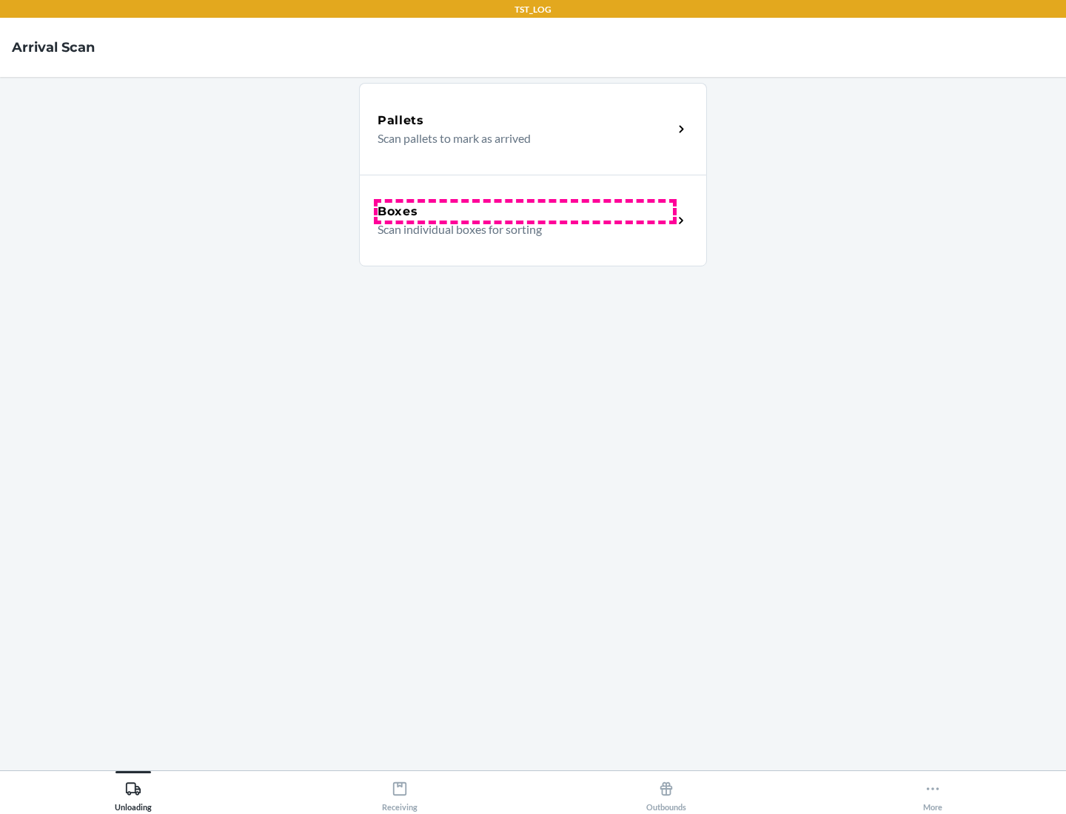 This screenshot has height=814, width=1066. What do you see at coordinates (519, 138) in the screenshot?
I see `p: Scan pallets to mark as arrived` at bounding box center [519, 138].